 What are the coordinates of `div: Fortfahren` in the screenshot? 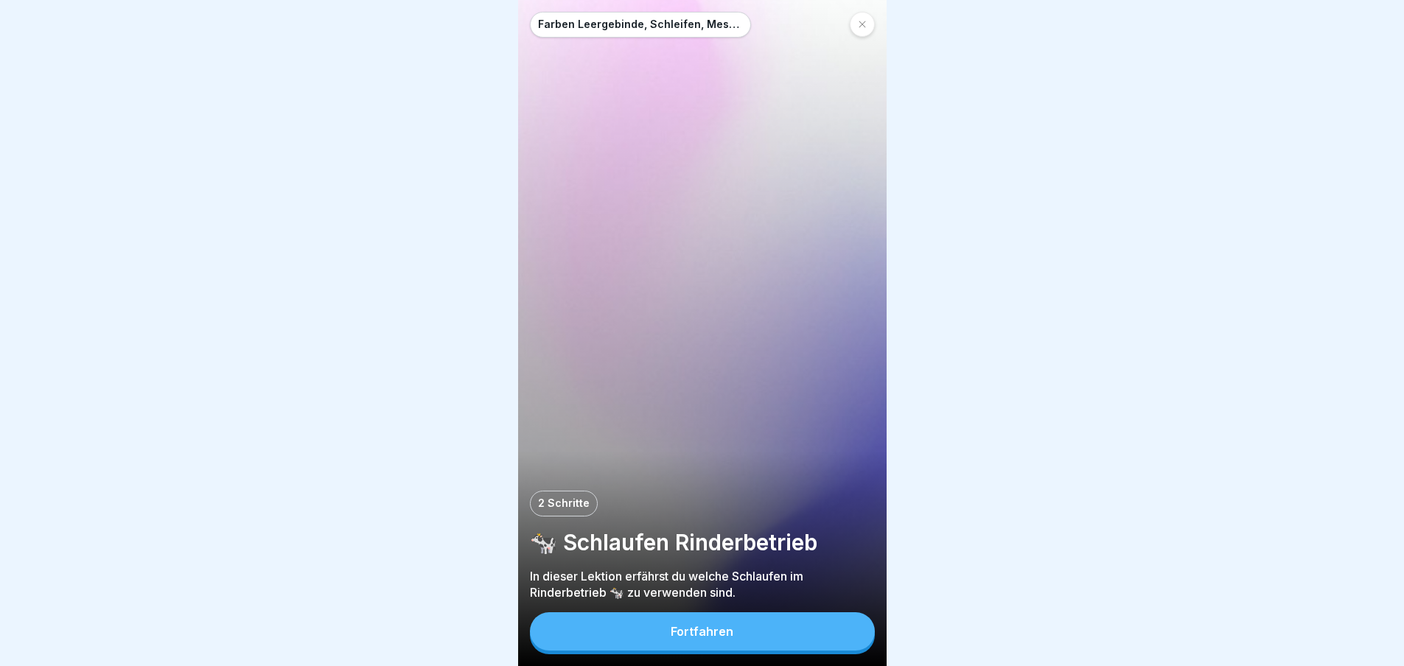 It's located at (701, 631).